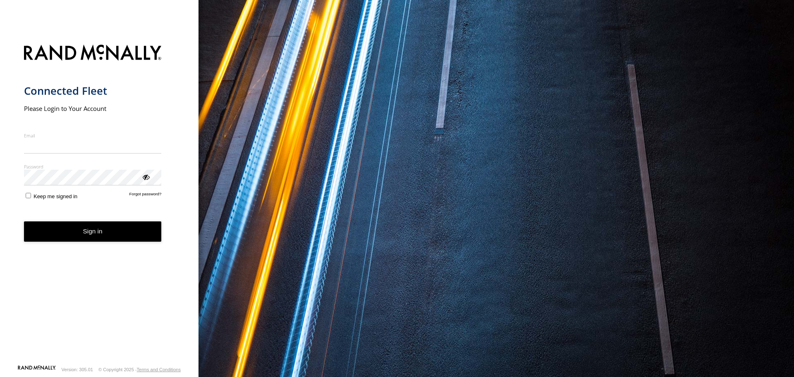 This screenshot has width=794, height=377. Describe the element at coordinates (93, 135) in the screenshot. I see `label: Email` at that location.